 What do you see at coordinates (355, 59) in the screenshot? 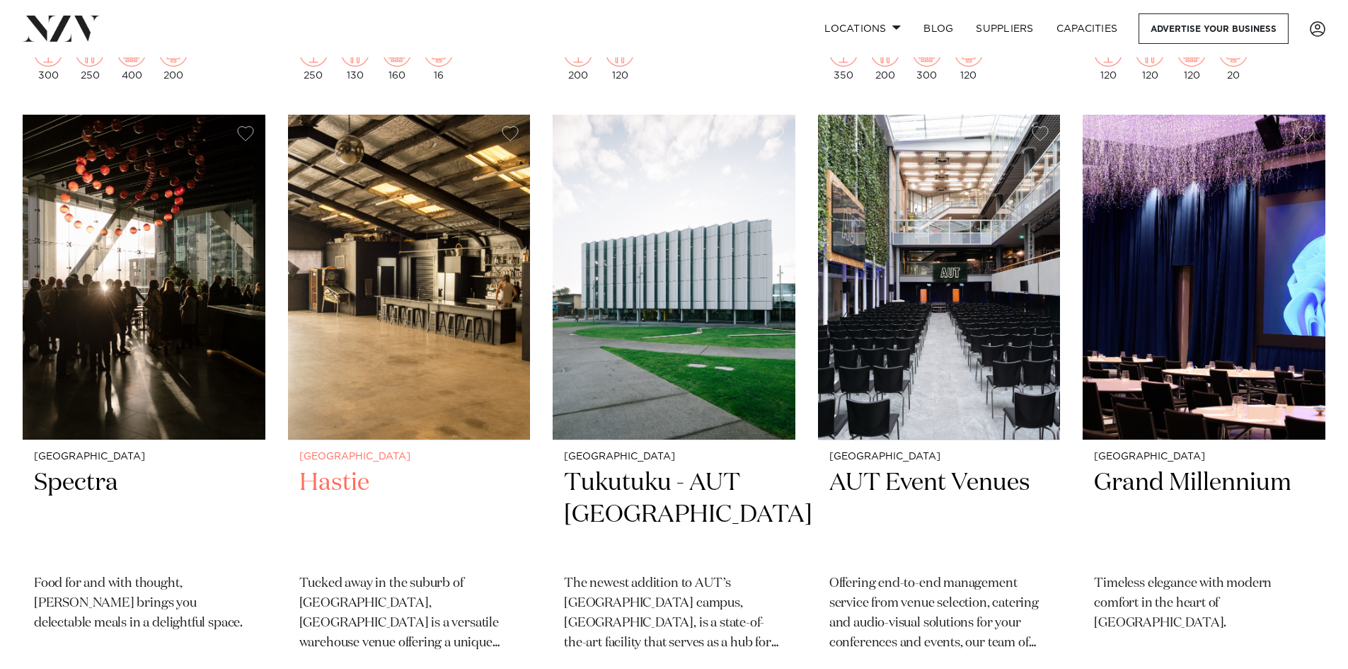
I see `div: 130` at bounding box center [355, 59].